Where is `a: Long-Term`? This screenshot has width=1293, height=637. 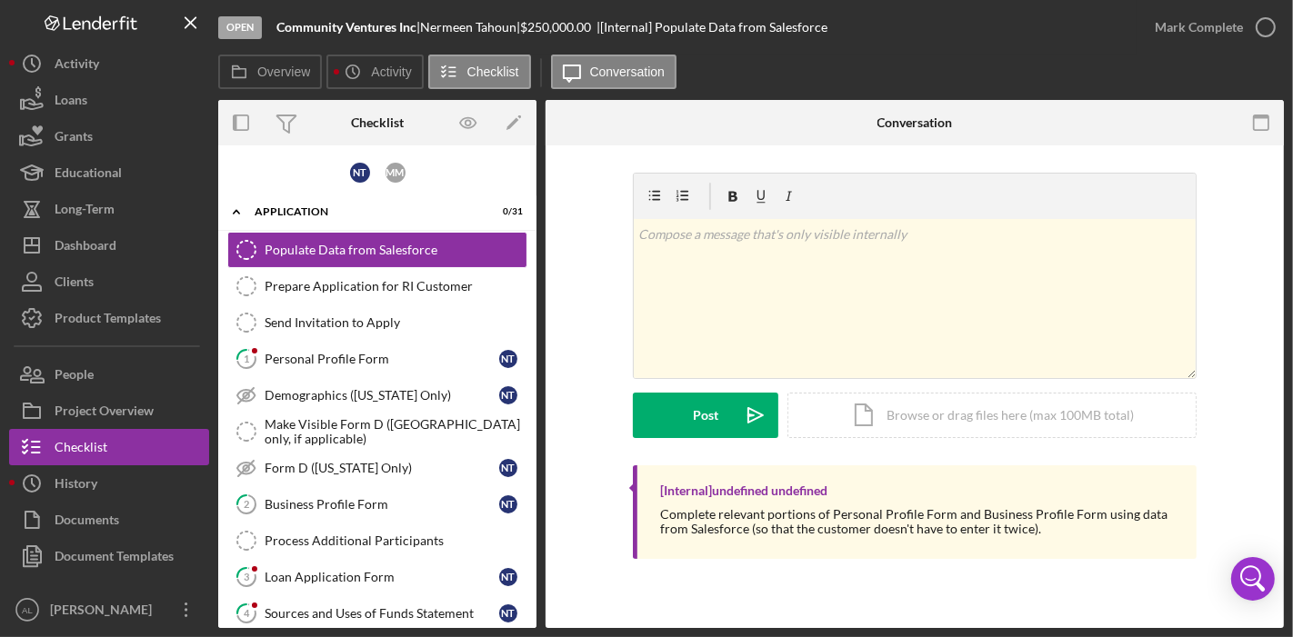 a: Long-Term is located at coordinates (109, 209).